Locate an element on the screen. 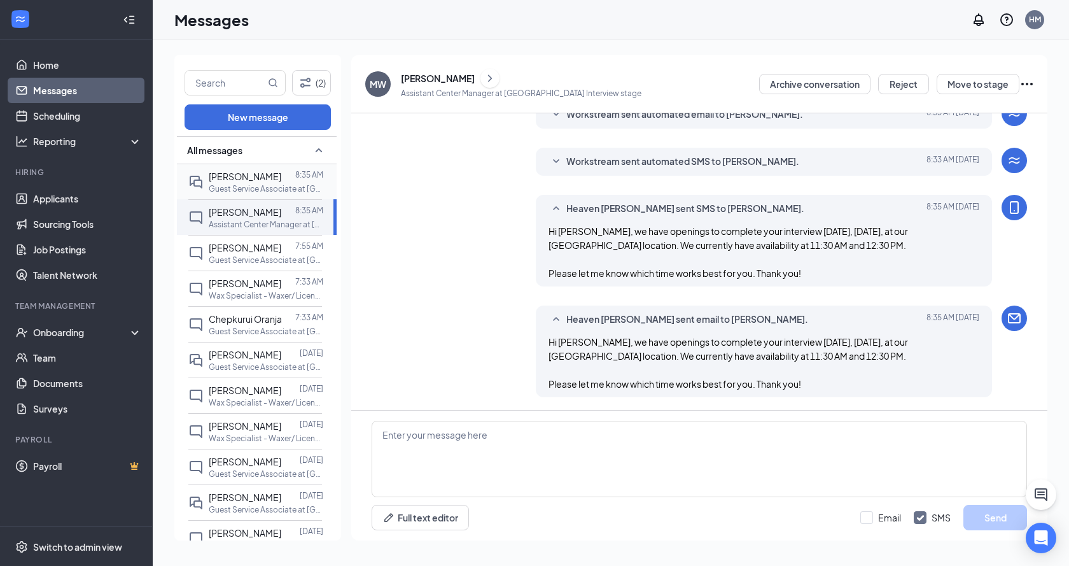 This screenshot has width=1069, height=566. a: Talent Network is located at coordinates (87, 275).